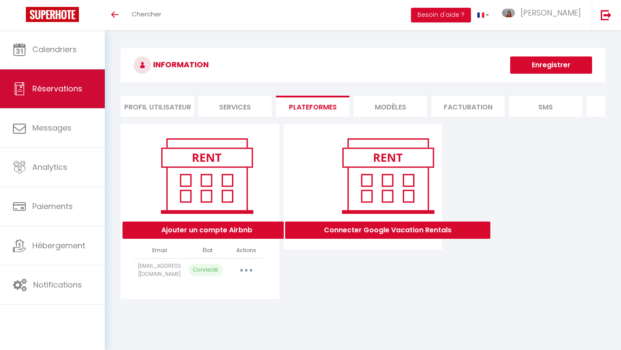 The height and width of the screenshot is (350, 621). What do you see at coordinates (546, 106) in the screenshot?
I see `li: SMS` at bounding box center [546, 106].